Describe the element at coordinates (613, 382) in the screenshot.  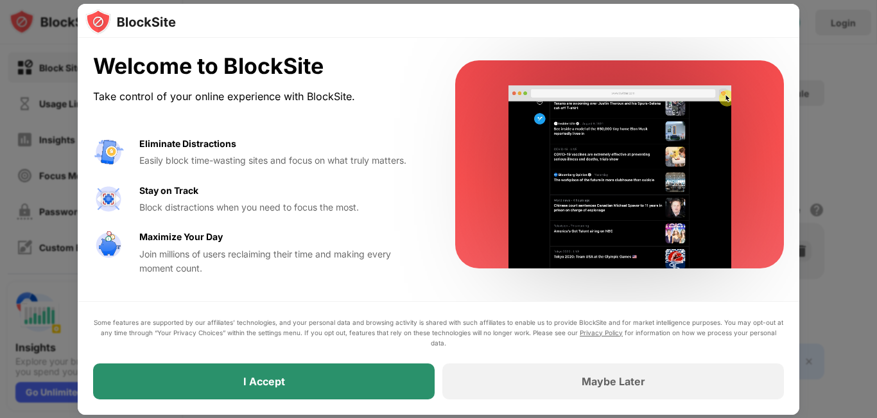
I see `div: Maybe Later` at that location.